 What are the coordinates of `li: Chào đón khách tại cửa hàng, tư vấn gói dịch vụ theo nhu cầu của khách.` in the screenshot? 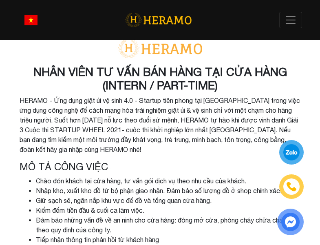 It's located at (168, 181).